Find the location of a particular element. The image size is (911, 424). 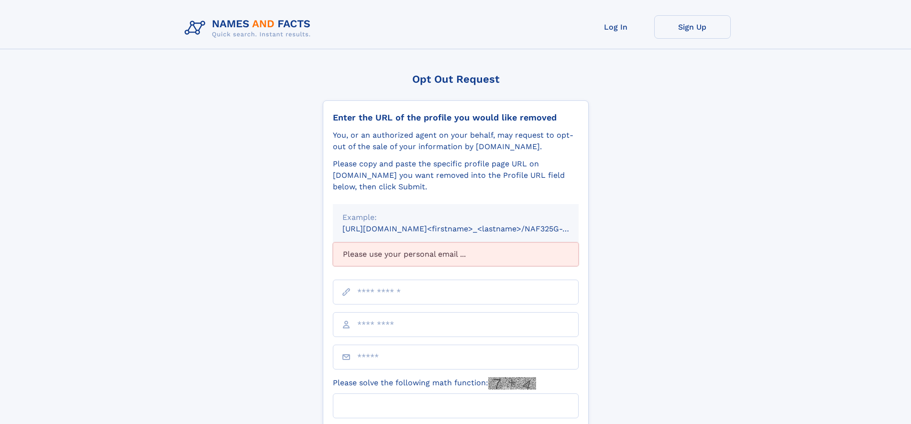

a: Log In is located at coordinates (616, 27).